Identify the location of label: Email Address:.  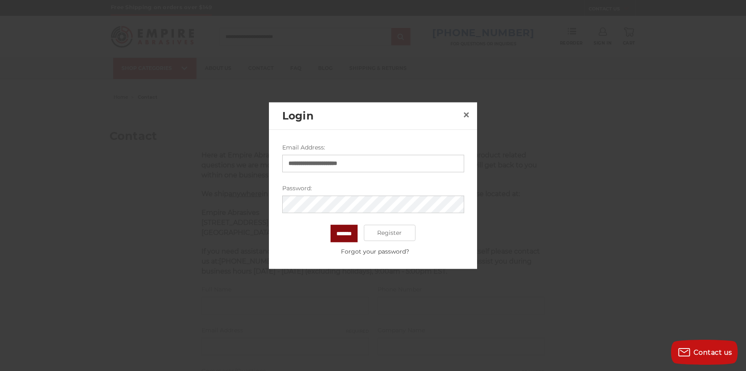
(373, 147).